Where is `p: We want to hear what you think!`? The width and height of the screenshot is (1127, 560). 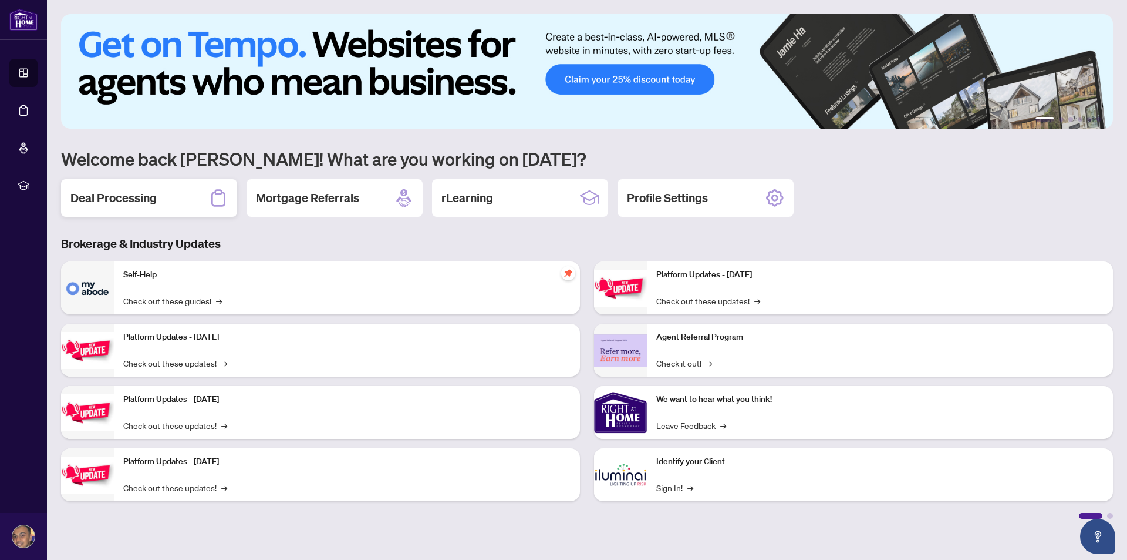
p: We want to hear what you think! is located at coordinates (880, 399).